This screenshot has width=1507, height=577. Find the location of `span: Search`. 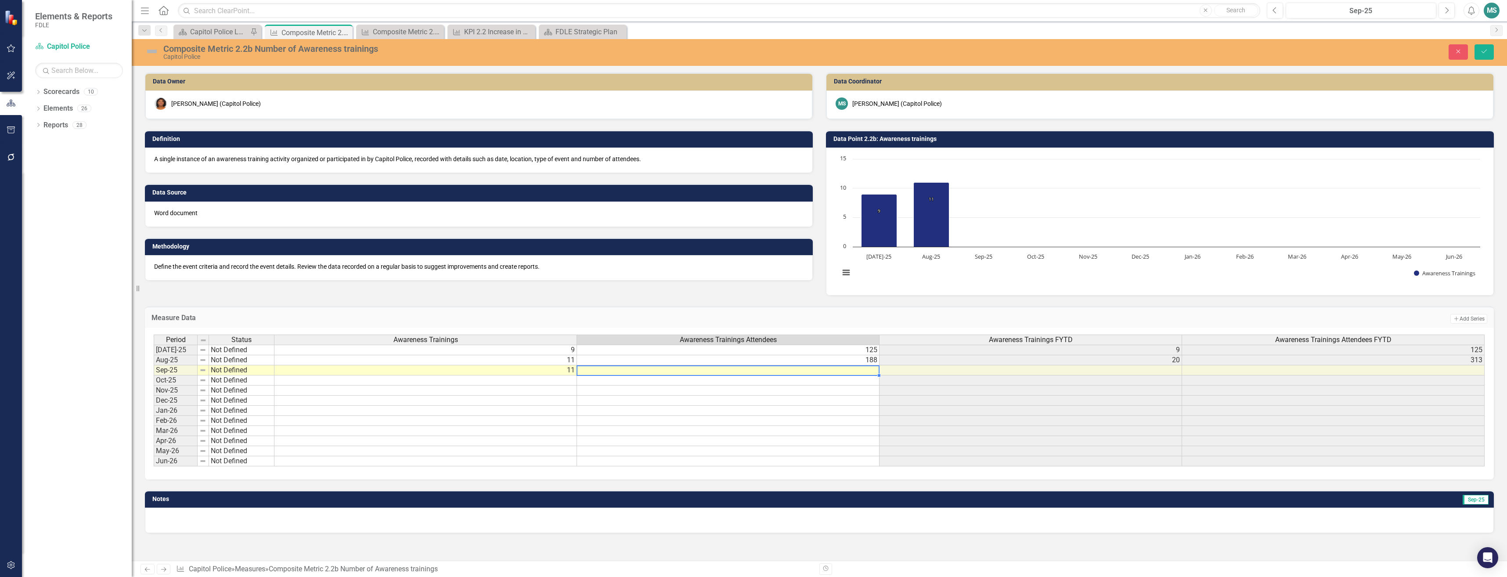

span: Search is located at coordinates (1235, 10).